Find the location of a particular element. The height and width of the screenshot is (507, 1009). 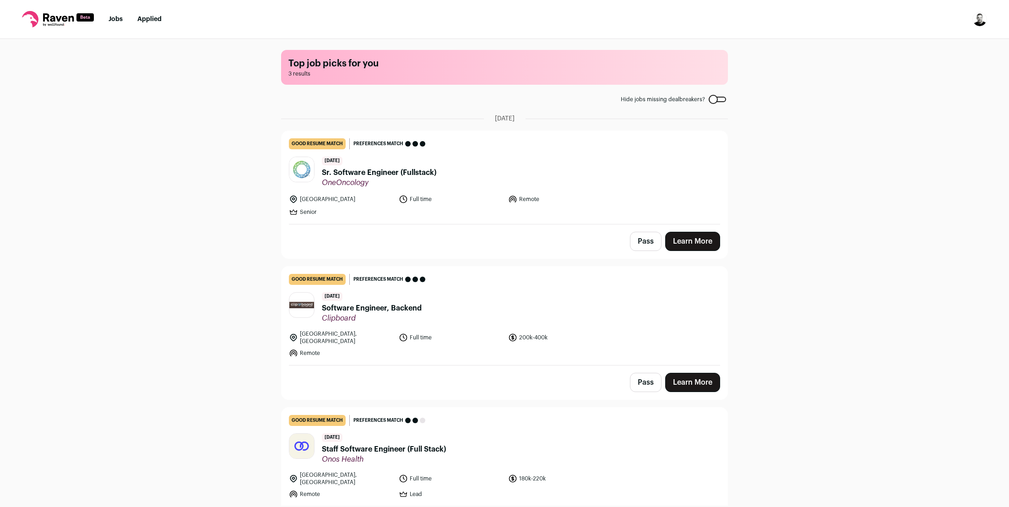

li: Senior is located at coordinates (341, 212).